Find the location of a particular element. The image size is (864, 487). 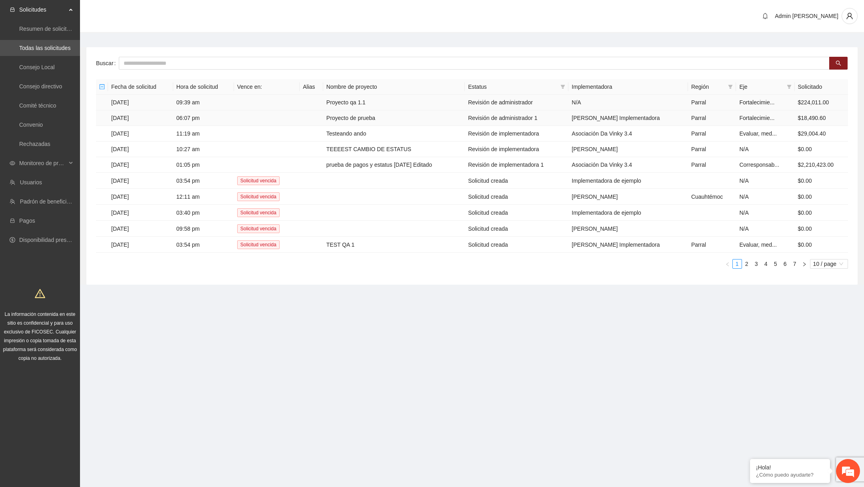

span: left is located at coordinates (728, 264).